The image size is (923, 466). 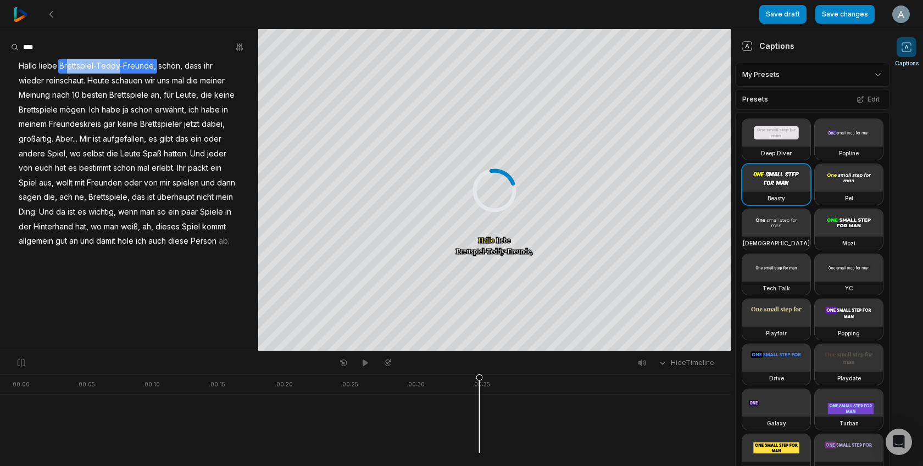 I want to click on span: ab., so click(x=224, y=241).